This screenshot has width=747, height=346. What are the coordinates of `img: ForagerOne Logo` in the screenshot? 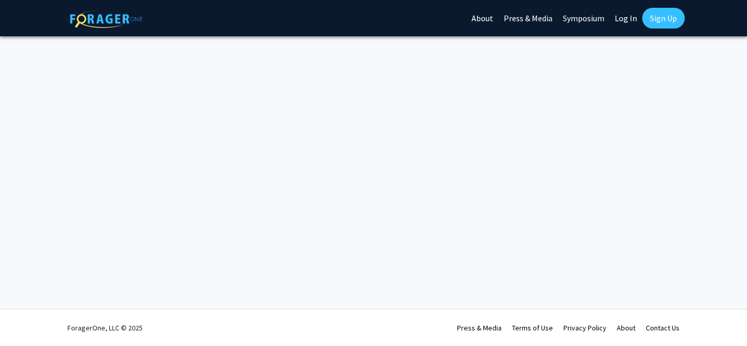 It's located at (106, 19).